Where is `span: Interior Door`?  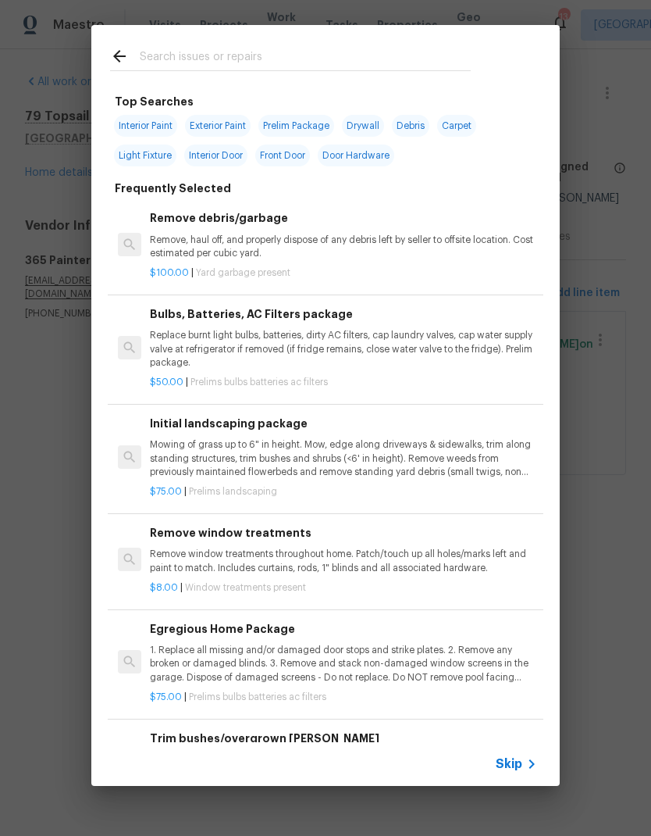
span: Interior Door is located at coordinates (216, 155).